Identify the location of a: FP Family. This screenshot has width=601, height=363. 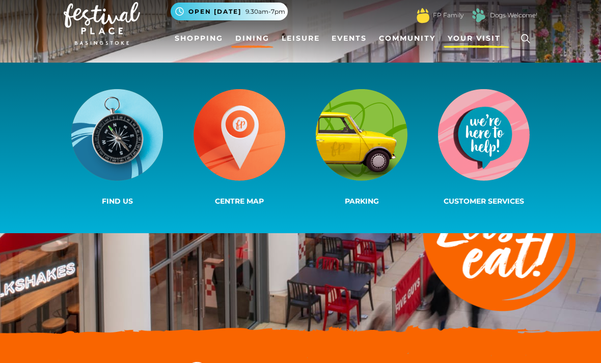
(448, 15).